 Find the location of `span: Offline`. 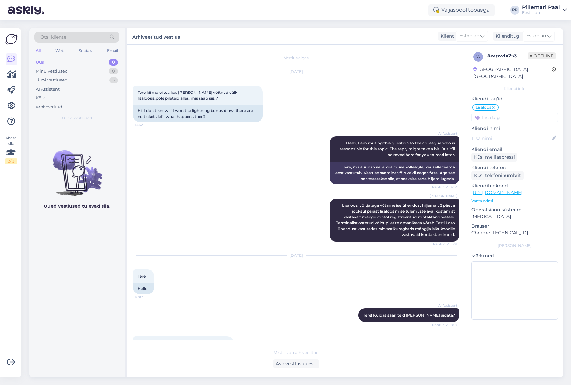

span: Offline is located at coordinates (542, 56).